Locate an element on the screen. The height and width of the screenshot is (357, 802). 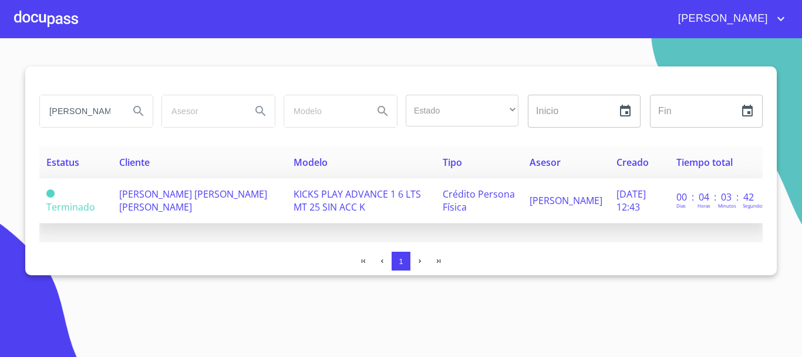
span: 1 is located at coordinates (401, 261).